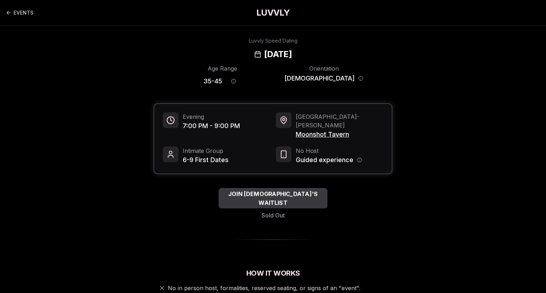  I want to click on div: Age Range, so click(222, 69).